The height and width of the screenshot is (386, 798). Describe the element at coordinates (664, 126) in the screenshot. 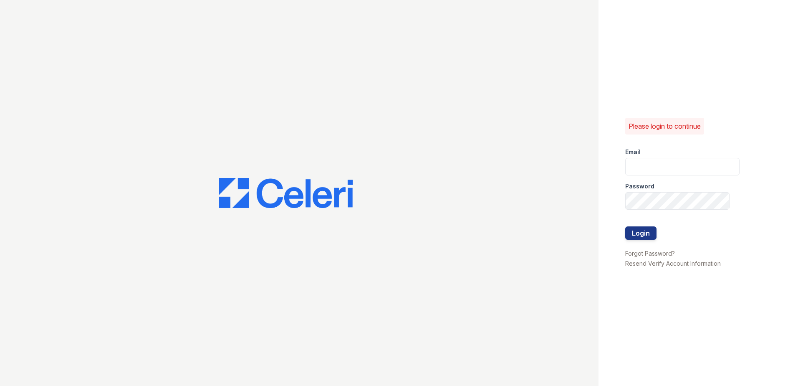

I see `p: Please login to continue` at that location.